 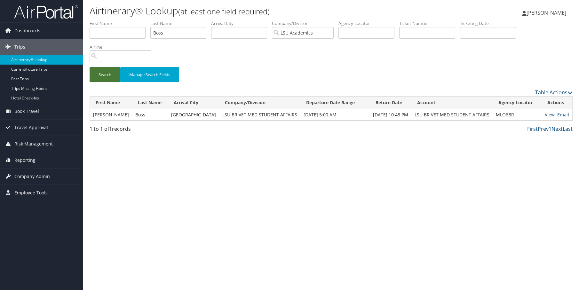 I want to click on span: 1, so click(x=110, y=129).